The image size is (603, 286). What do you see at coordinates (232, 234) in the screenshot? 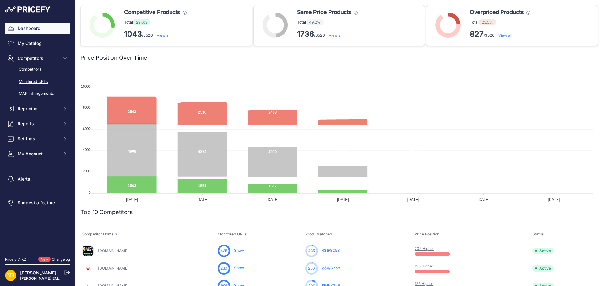
I see `span: Monitored URLs` at bounding box center [232, 234].